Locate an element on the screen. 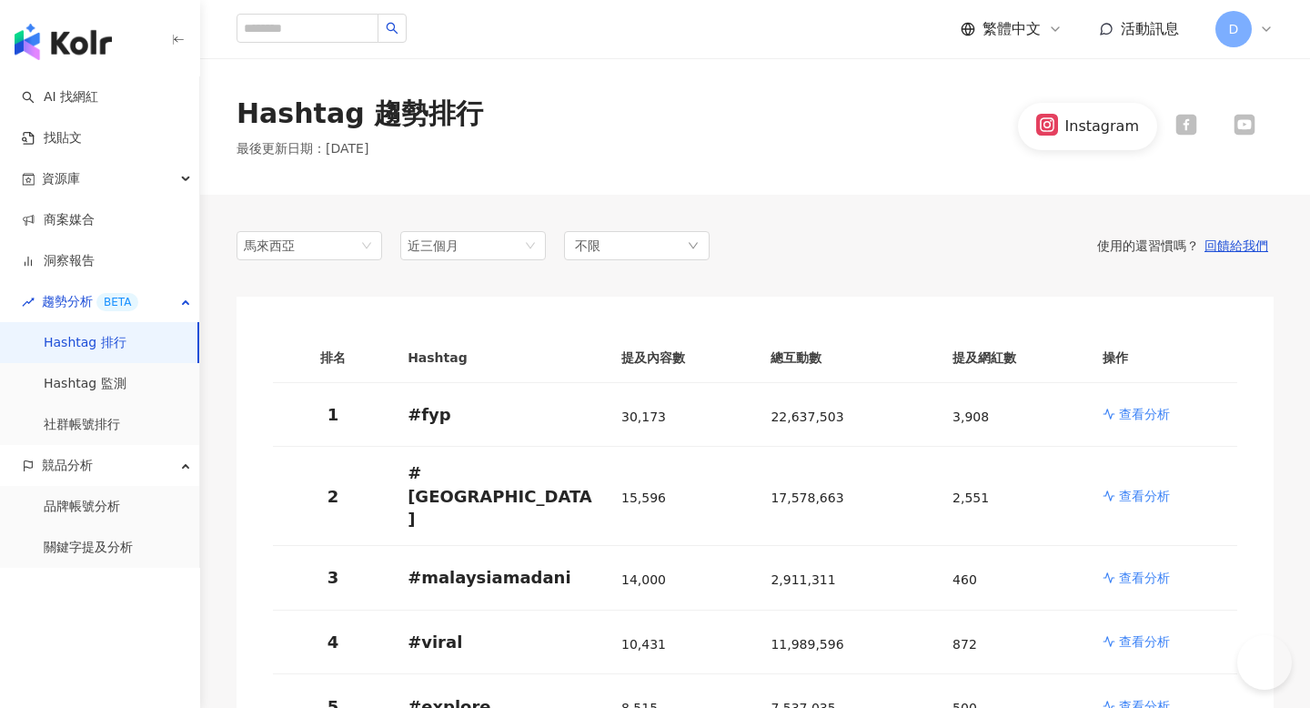 This screenshot has height=708, width=1310. span: 3,908 is located at coordinates (971, 417).